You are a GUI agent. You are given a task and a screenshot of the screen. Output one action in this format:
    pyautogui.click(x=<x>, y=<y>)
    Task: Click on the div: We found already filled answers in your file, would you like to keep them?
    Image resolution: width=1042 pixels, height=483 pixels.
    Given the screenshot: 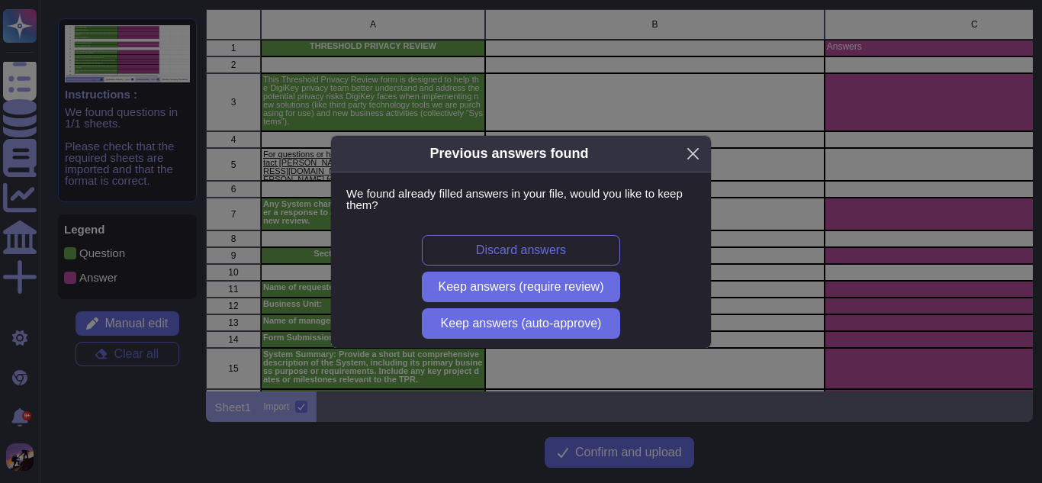 What is the action you would take?
    pyautogui.click(x=521, y=199)
    